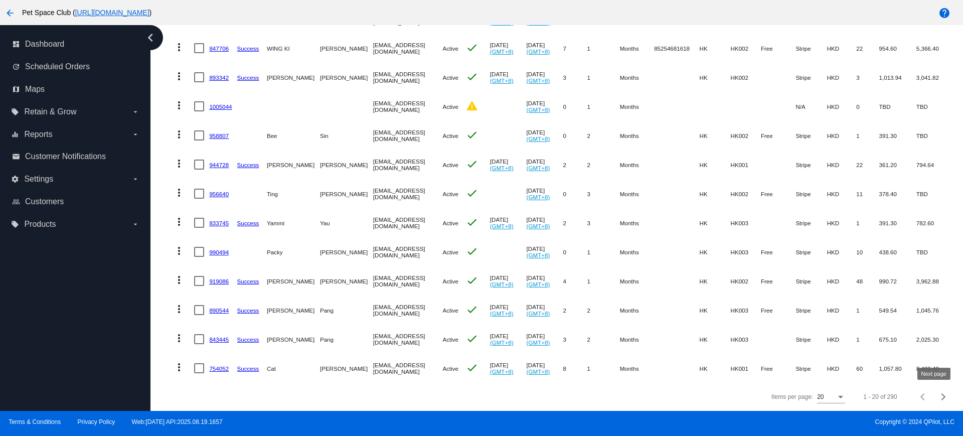 The image size is (963, 436). Describe the element at coordinates (867, 165) in the screenshot. I see `mat-cell: 22` at that location.